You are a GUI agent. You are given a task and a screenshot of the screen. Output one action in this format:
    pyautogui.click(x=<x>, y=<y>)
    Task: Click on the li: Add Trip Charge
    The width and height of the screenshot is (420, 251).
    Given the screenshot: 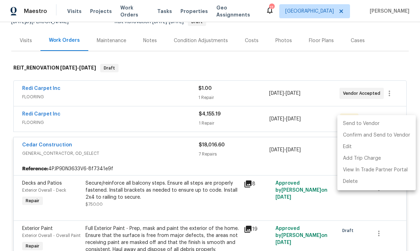 What is the action you would take?
    pyautogui.click(x=376, y=159)
    